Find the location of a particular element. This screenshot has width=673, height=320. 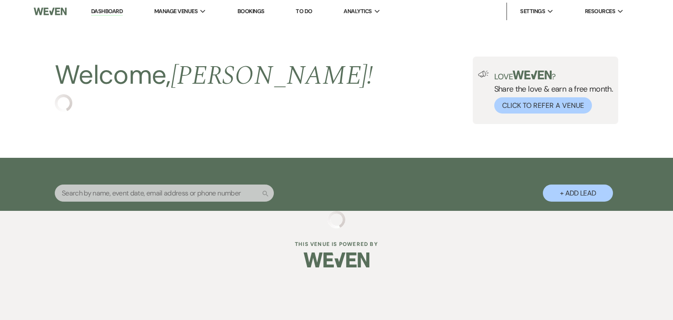

span: Resources is located at coordinates (599, 11).